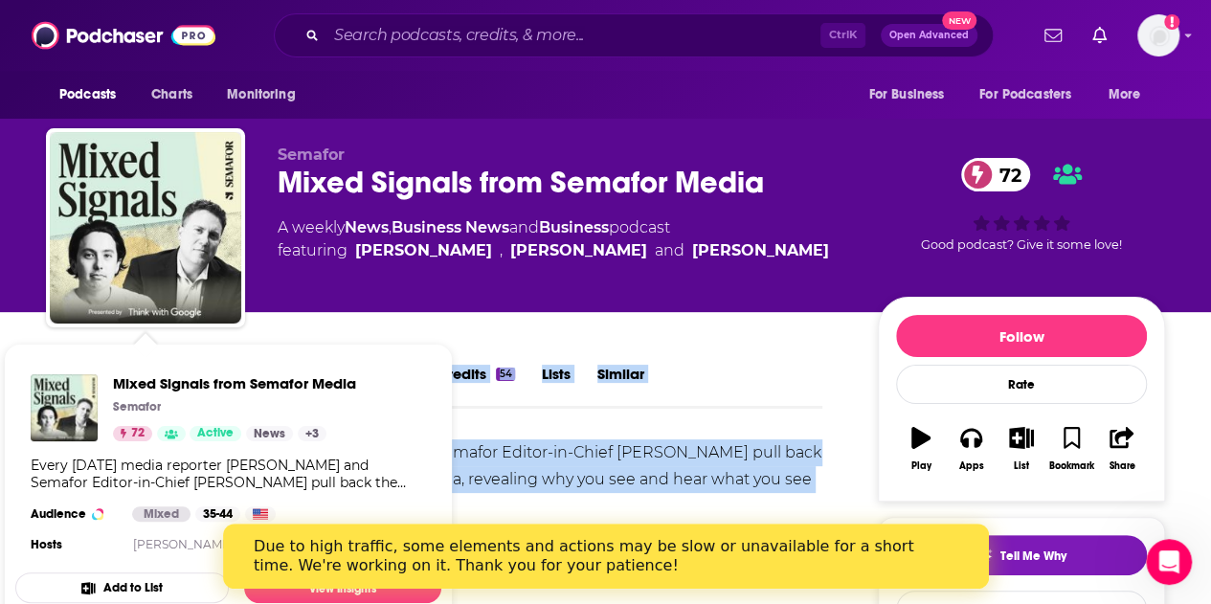 The width and height of the screenshot is (1211, 604). What do you see at coordinates (1022, 466) in the screenshot?
I see `div: List` at bounding box center [1022, 466].